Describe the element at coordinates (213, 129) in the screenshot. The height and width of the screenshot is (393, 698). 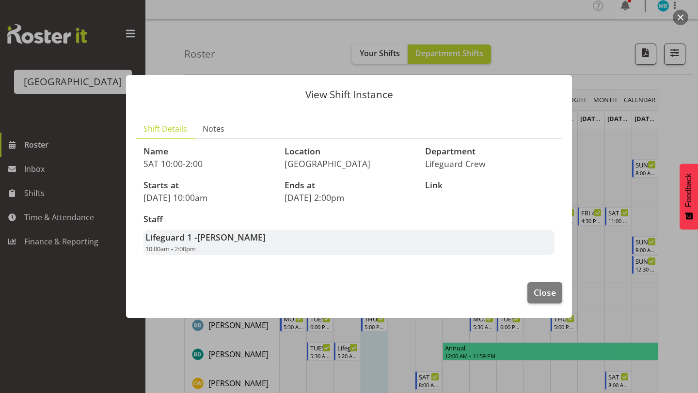
I see `span: Notes` at that location.